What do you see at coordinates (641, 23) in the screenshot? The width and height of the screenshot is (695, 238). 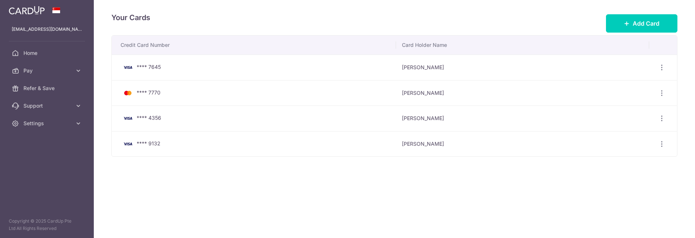 I see `button: Add Card` at bounding box center [641, 23].